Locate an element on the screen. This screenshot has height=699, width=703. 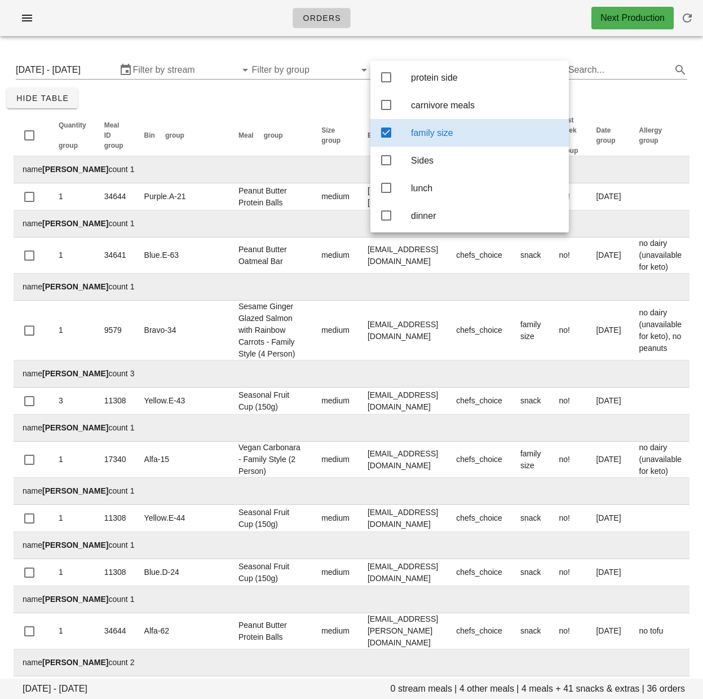
td: 9579 is located at coordinates (115, 331).